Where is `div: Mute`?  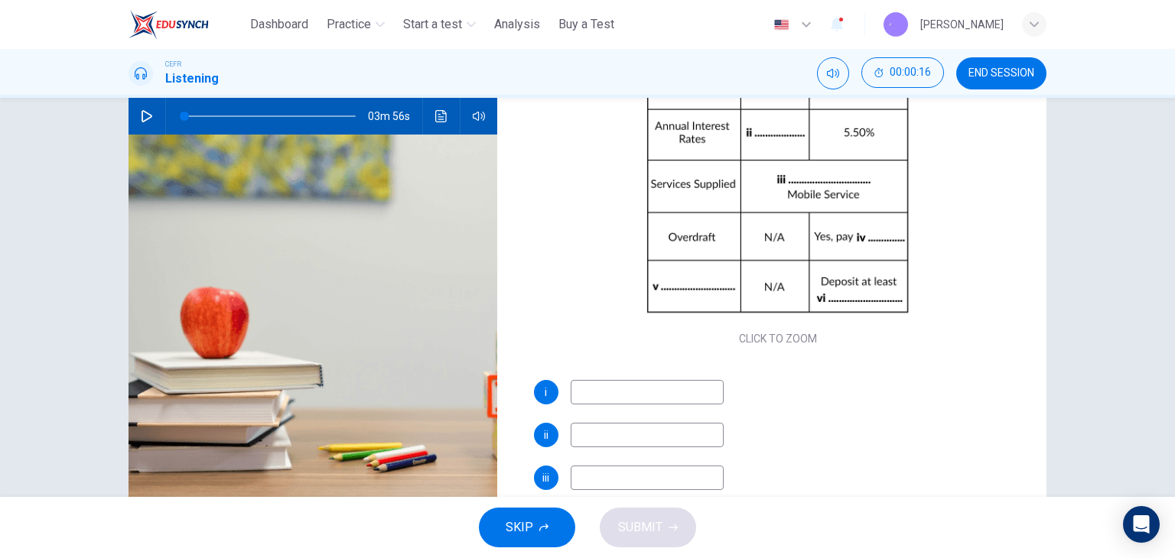 div: Mute is located at coordinates (833, 73).